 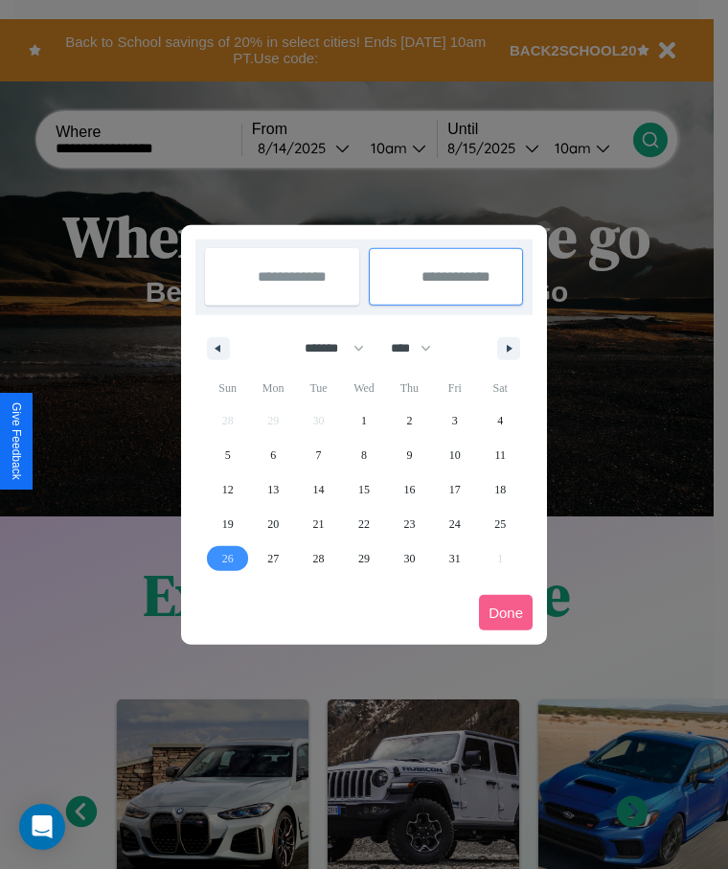 I want to click on span: Sat, so click(x=500, y=388).